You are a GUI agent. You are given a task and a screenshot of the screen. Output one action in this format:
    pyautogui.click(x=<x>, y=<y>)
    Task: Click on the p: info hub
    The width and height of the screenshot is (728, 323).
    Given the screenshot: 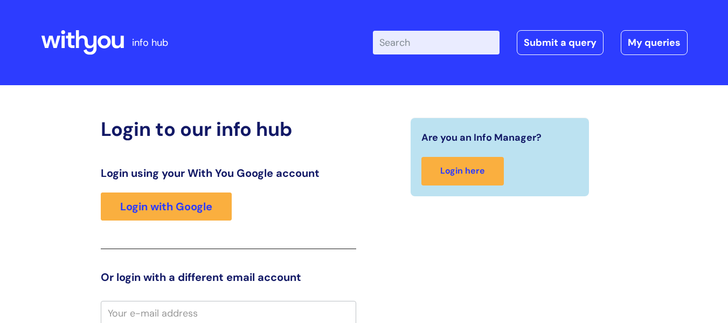 What is the action you would take?
    pyautogui.click(x=150, y=43)
    